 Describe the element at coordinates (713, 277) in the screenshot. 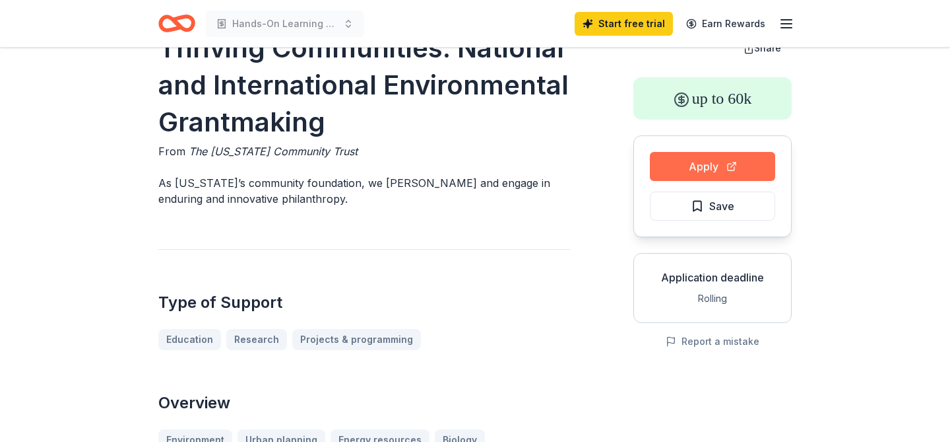

I see `div: Application deadline` at that location.